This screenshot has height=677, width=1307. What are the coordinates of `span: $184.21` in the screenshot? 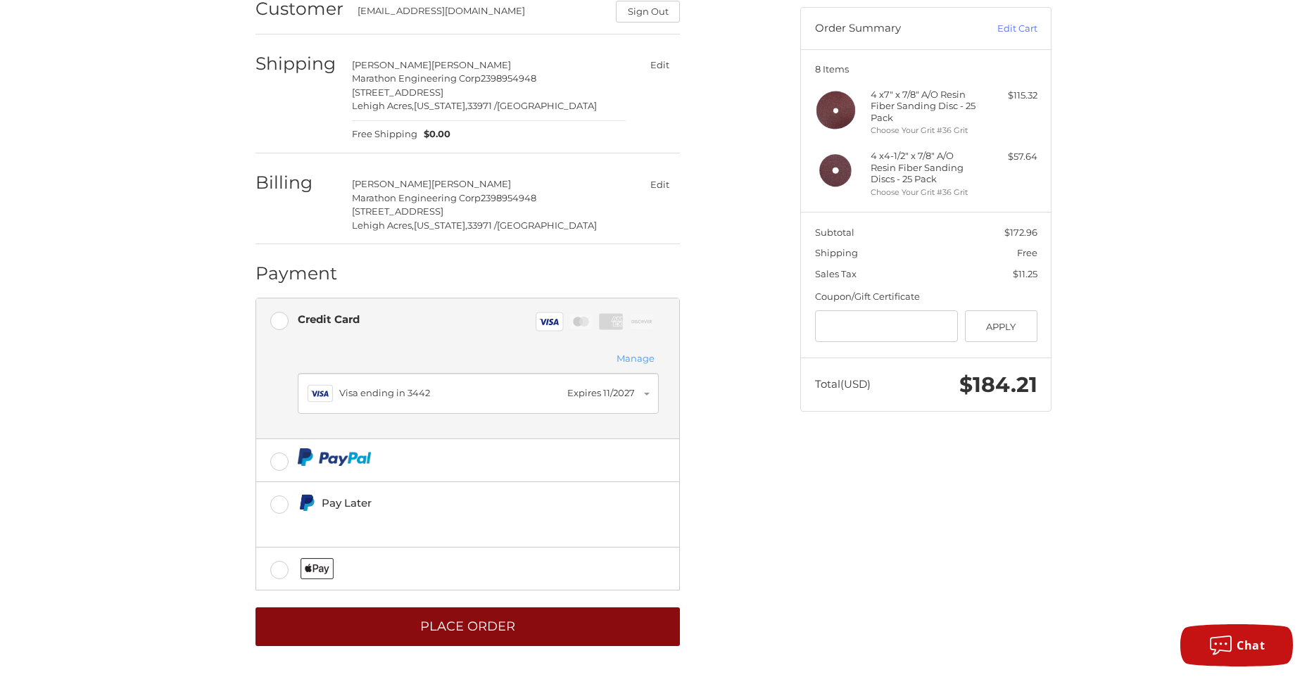 It's located at (998, 384).